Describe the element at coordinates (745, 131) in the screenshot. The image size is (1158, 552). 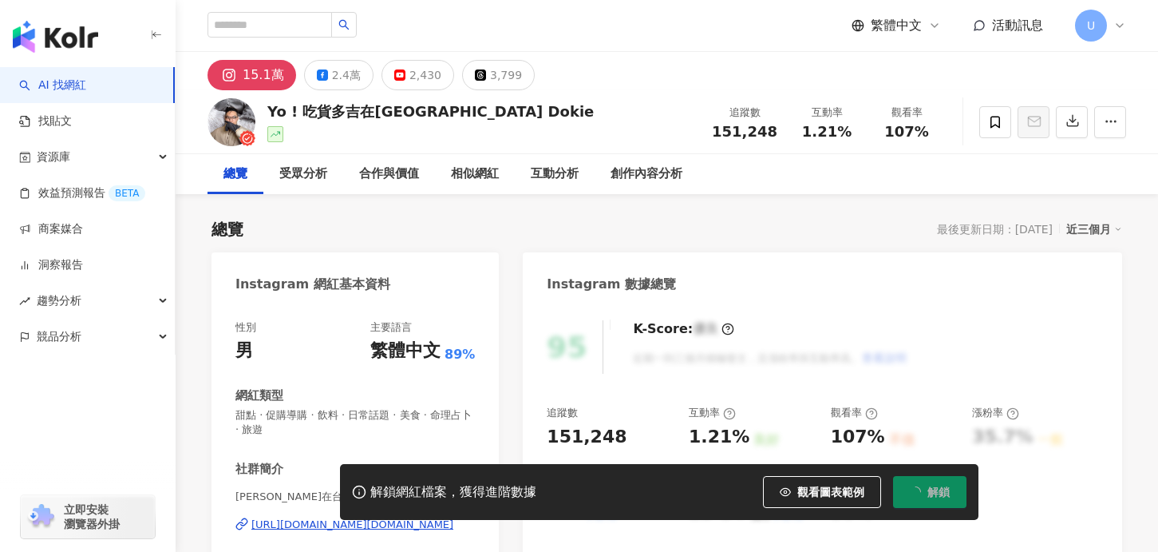
I see `span: 151,248` at that location.